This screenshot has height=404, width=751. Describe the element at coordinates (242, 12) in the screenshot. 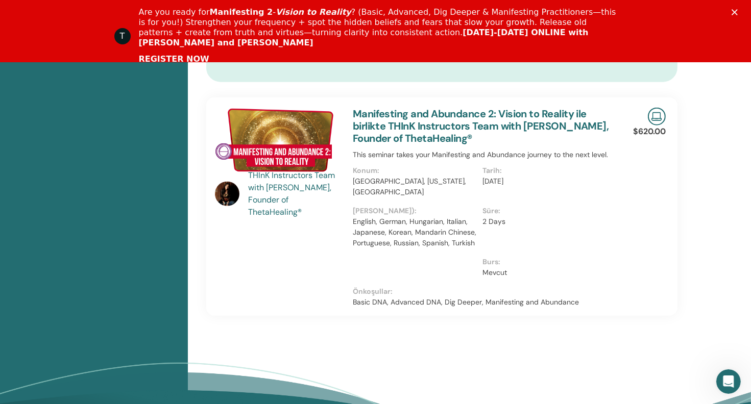

I see `b: Manifesting 2` at that location.